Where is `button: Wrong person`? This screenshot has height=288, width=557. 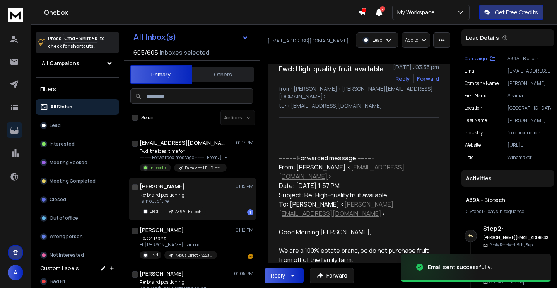
button: Wrong person is located at coordinates (77, 237).